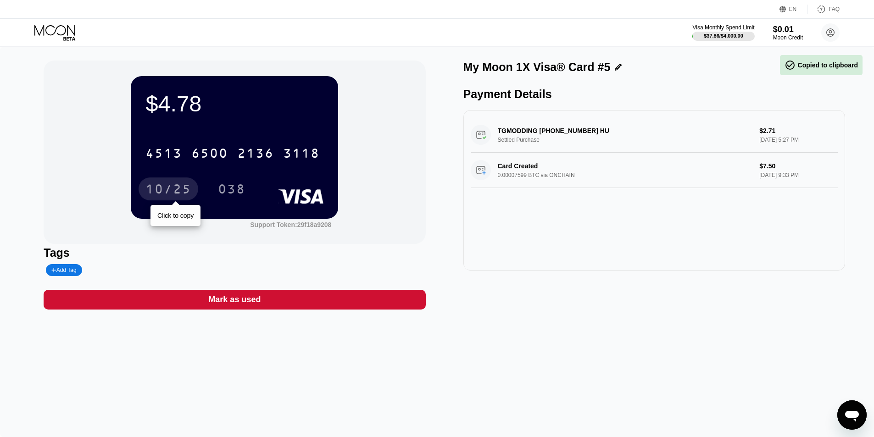 The height and width of the screenshot is (437, 874). Describe the element at coordinates (291, 225) in the screenshot. I see `div: Support Token: 29f18a9208` at that location.